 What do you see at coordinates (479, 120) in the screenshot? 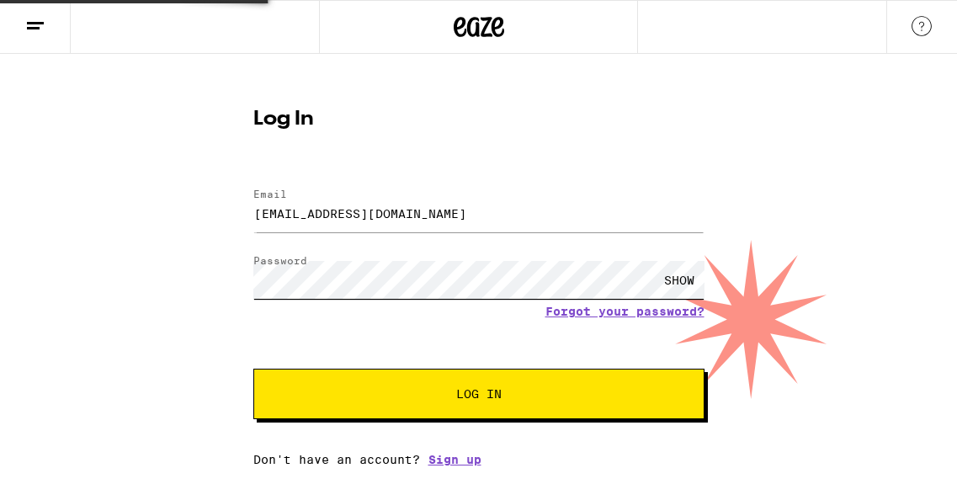
I see `h1: Log In` at bounding box center [479, 120].